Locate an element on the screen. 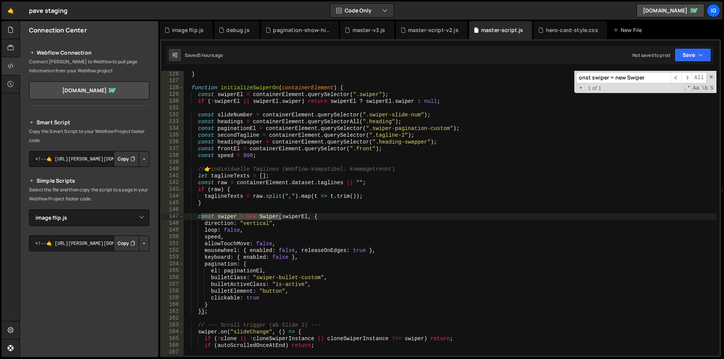 This screenshot has width=724, height=359. h2: Webflow Connection is located at coordinates (89, 53).